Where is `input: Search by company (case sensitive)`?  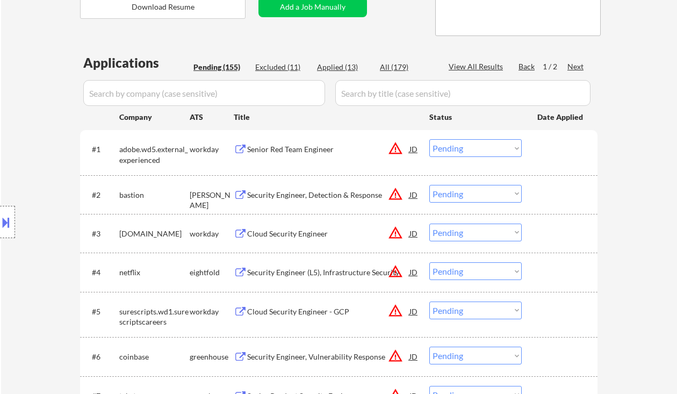
input: Search by company (case sensitive) is located at coordinates (204, 93).